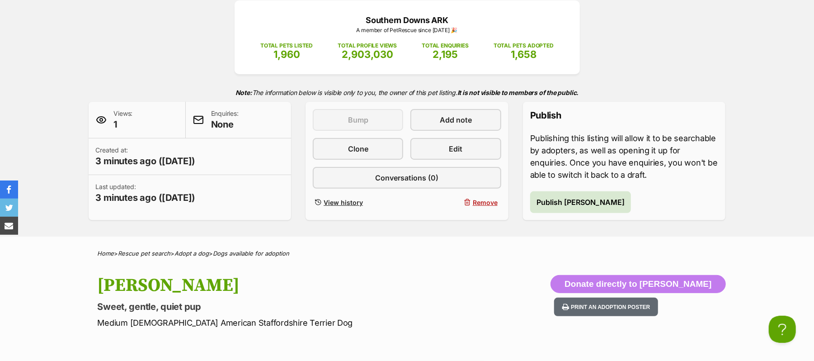 This screenshot has height=361, width=814. Describe the element at coordinates (455, 202) in the screenshot. I see `button: Remove` at that location.